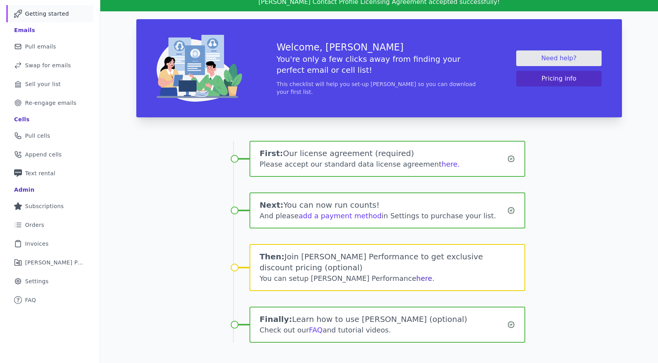 This screenshot has width=658, height=363. What do you see at coordinates (50, 244) in the screenshot?
I see `a: Invoices` at bounding box center [50, 244].